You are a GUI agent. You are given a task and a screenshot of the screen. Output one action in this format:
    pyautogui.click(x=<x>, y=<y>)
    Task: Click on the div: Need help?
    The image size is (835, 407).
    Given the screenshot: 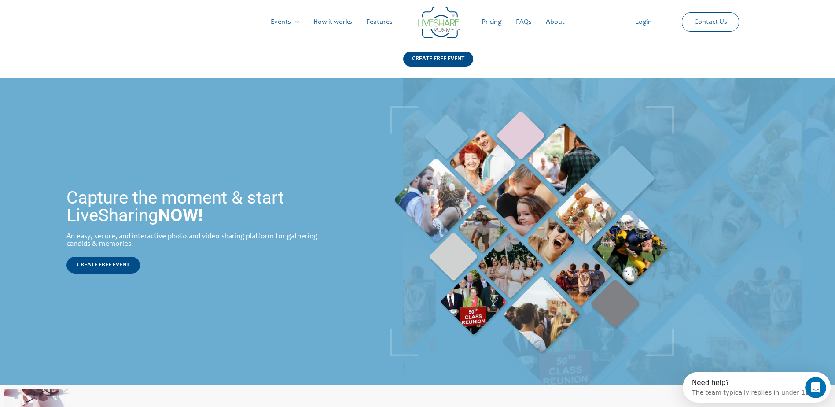 What is the action you would take?
    pyautogui.click(x=70, y=11)
    